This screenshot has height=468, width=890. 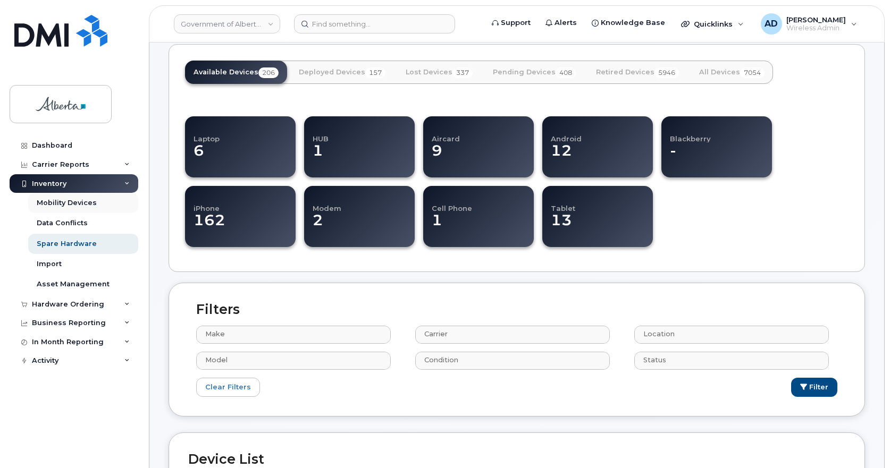 What do you see at coordinates (632, 23) in the screenshot?
I see `span: Knowledge Base` at bounding box center [632, 23].